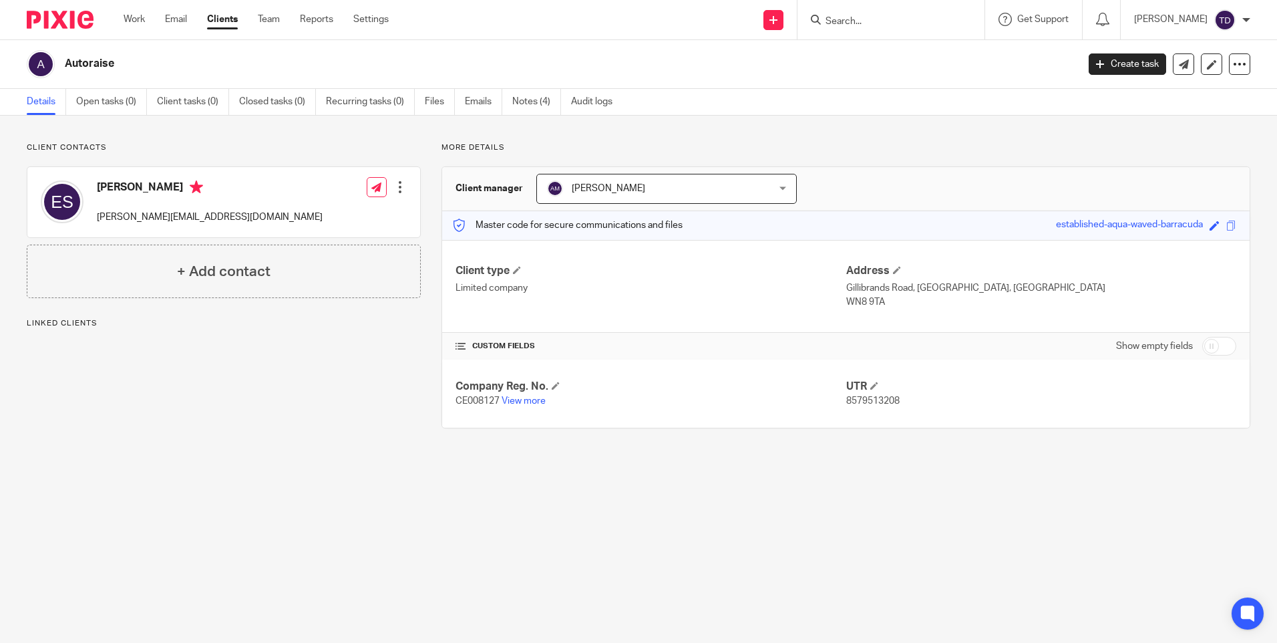 The height and width of the screenshot is (643, 1277). I want to click on h4: Address, so click(1041, 271).